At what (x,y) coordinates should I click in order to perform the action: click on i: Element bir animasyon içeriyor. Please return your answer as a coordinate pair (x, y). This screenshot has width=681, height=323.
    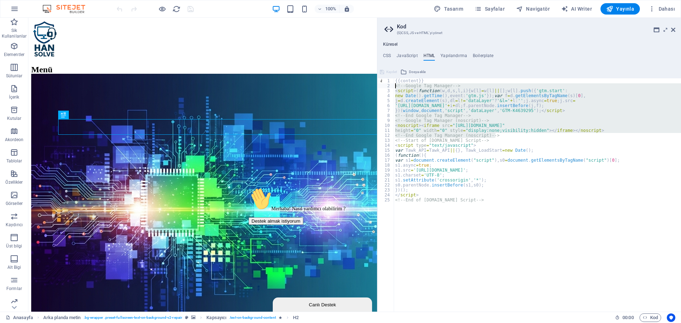
    Looking at the image, I should click on (280, 317).